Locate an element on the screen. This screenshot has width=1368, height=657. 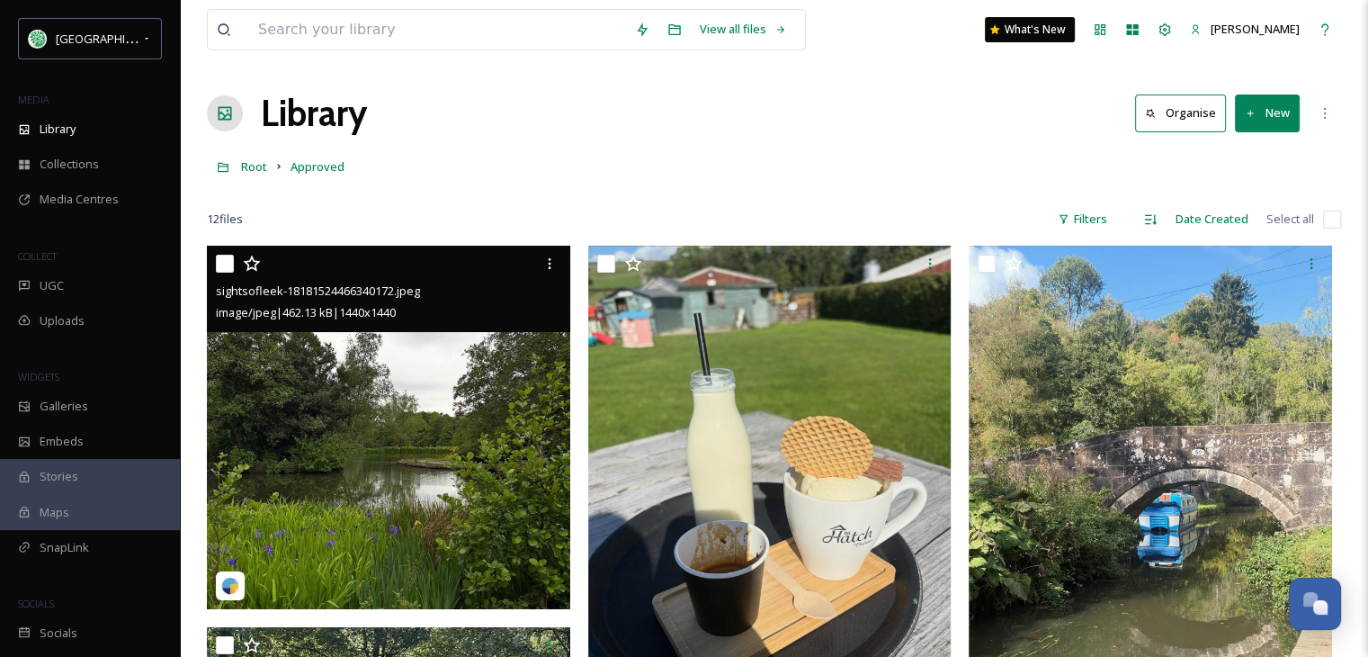
span: Select all is located at coordinates (1290, 219).